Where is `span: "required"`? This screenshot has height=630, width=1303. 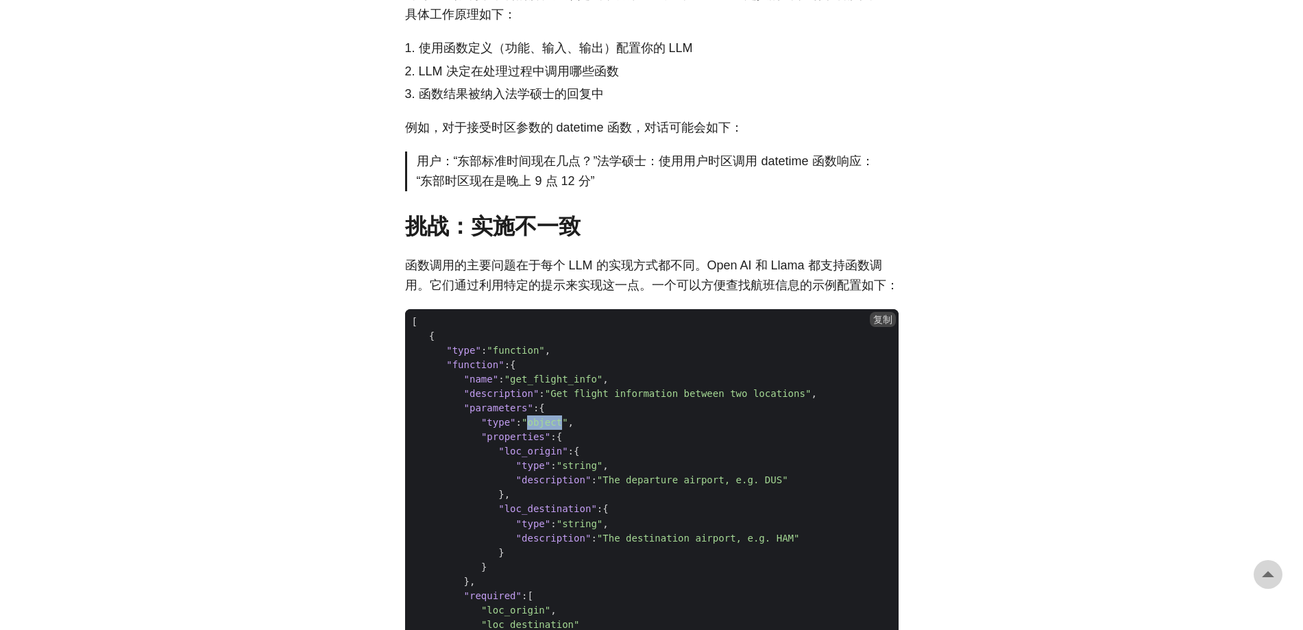 span: "required" is located at coordinates (493, 596).